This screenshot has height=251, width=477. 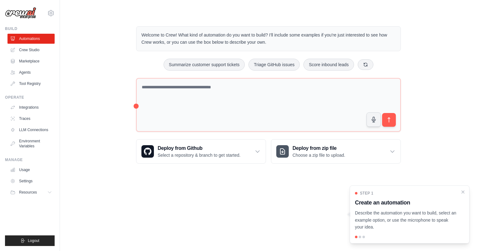 I want to click on p: Welcome to Crew! What kind of automation do you want to build? I'll include some examples if you'..., so click(x=269, y=39).